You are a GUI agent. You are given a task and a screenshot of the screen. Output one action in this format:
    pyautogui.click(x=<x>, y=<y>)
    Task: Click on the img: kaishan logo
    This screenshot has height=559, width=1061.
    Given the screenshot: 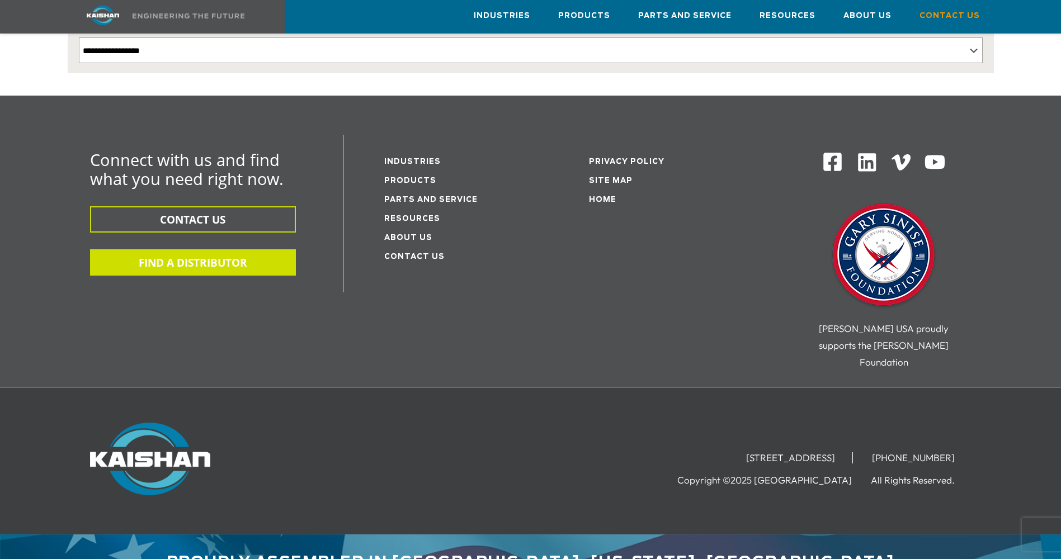 What is the action you would take?
    pyautogui.click(x=103, y=15)
    